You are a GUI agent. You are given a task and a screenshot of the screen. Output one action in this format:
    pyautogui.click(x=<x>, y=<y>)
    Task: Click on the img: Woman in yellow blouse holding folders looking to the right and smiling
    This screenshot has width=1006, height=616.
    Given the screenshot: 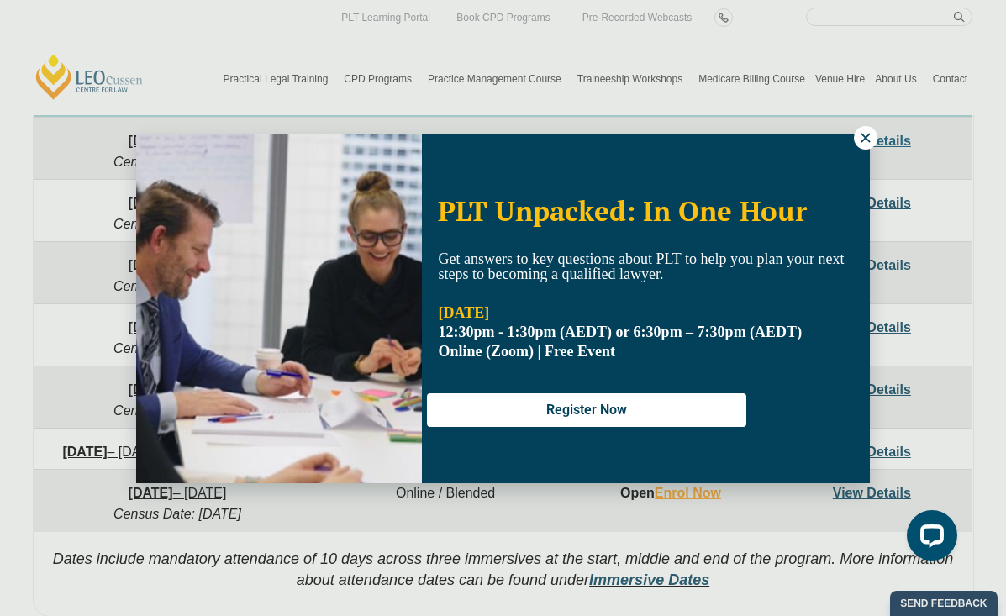 What is the action you would take?
    pyautogui.click(x=279, y=308)
    